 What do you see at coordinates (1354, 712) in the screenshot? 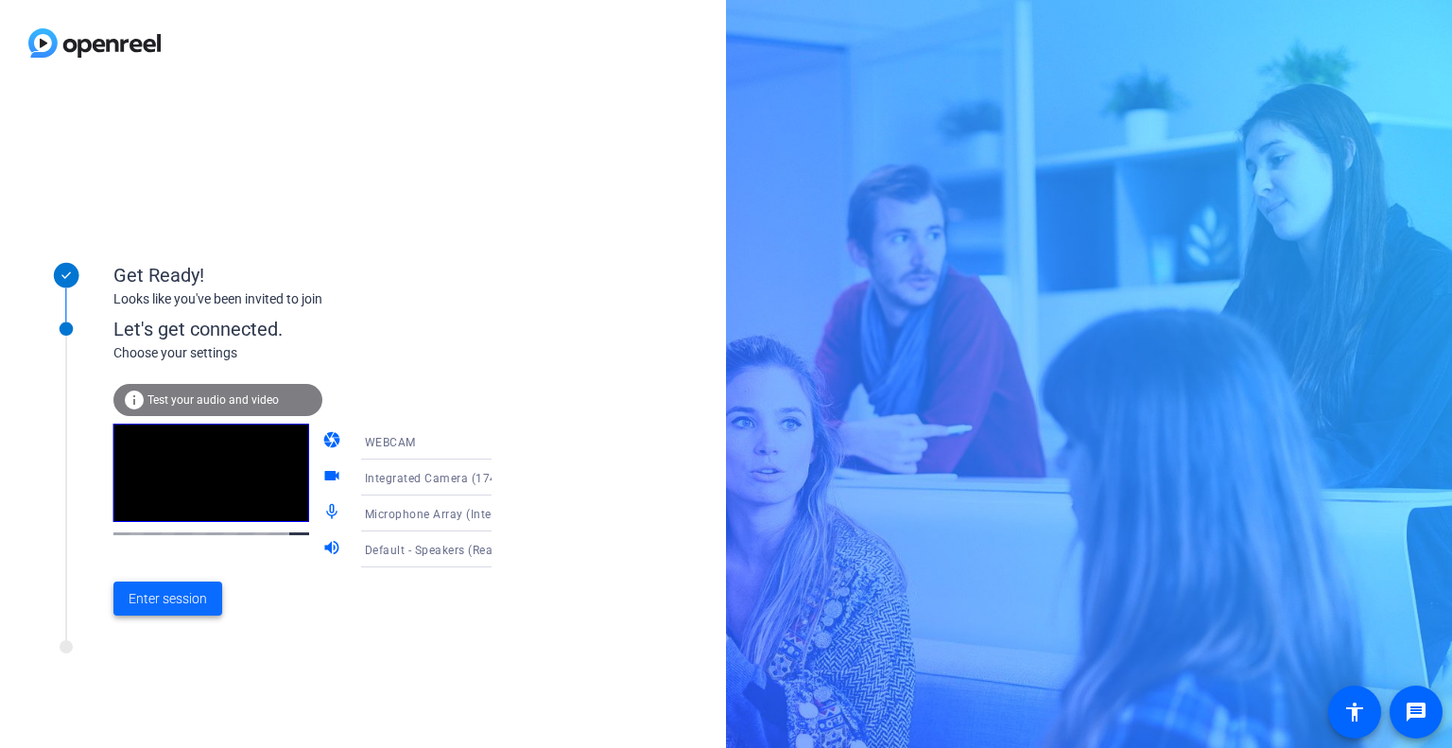
I see `mat-icon: accessibility` at bounding box center [1354, 712].